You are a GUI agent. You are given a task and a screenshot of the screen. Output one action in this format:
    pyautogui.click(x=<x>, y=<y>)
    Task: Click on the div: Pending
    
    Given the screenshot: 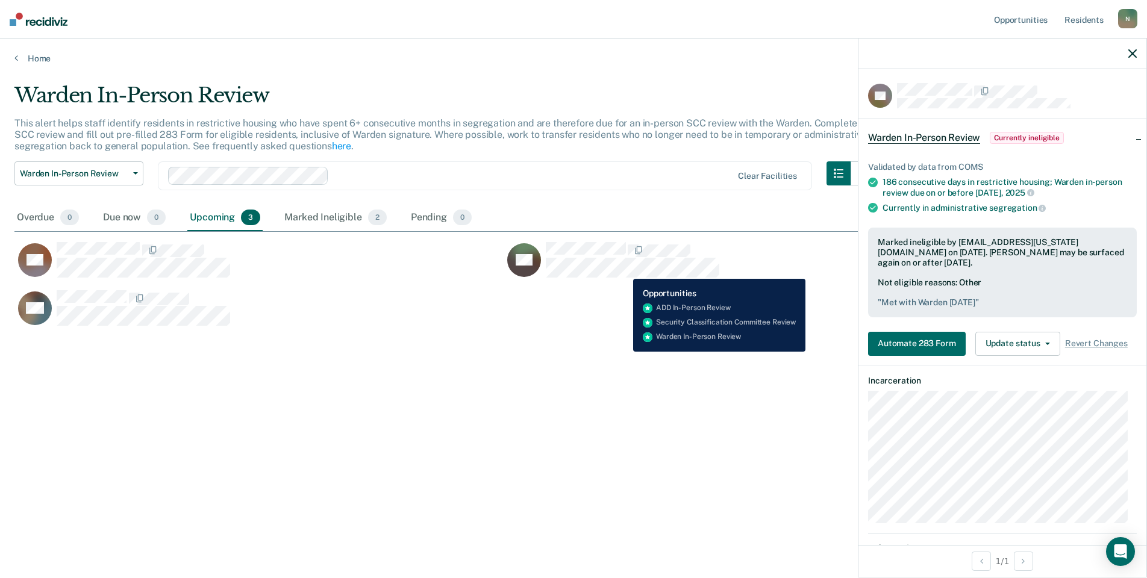 What is the action you would take?
    pyautogui.click(x=441, y=218)
    